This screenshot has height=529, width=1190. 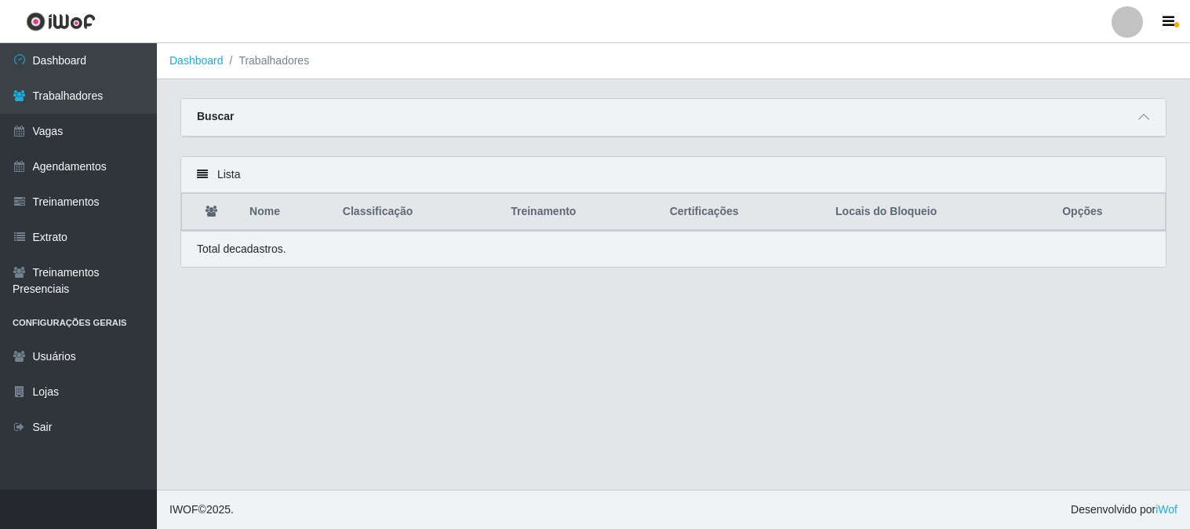 I want to click on span: IWOF, so click(x=184, y=509).